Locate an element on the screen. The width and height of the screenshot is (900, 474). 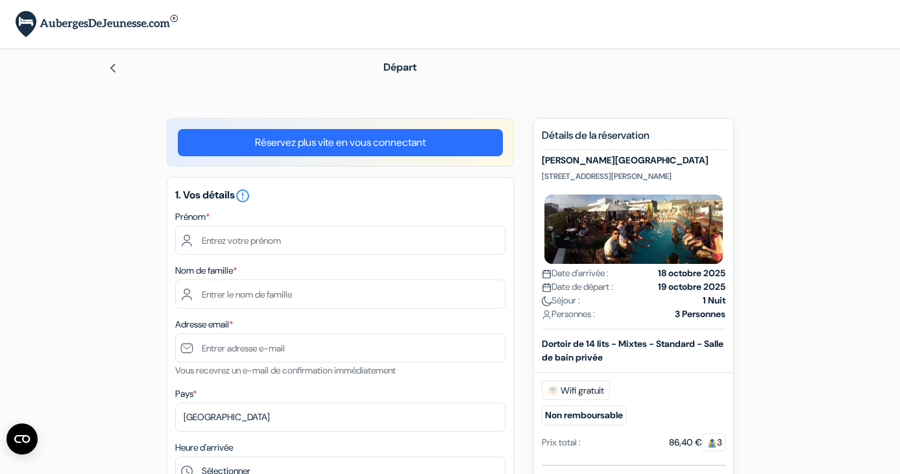
span: Personnes : is located at coordinates (568, 314).